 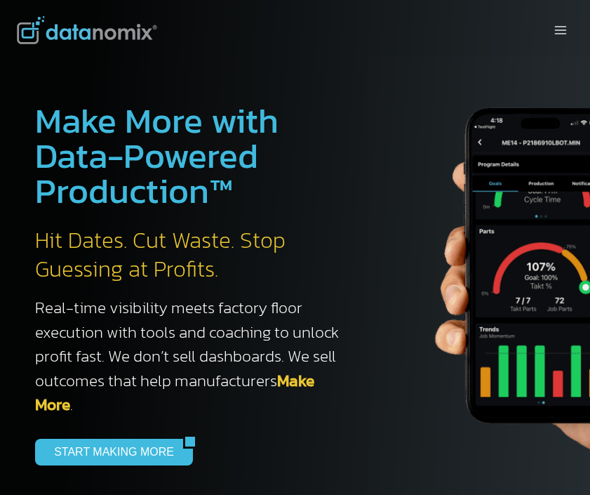 I want to click on h3: Real-time visibility meets factory floor execution with tools and coaching to unlock profit fast...., so click(x=187, y=356).